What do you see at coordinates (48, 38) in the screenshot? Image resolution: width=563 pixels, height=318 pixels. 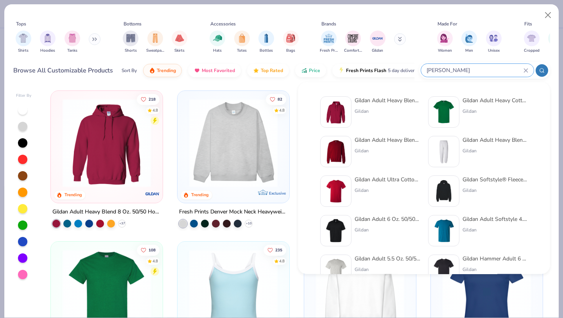 I see `img: Hoodies Image` at bounding box center [48, 38].